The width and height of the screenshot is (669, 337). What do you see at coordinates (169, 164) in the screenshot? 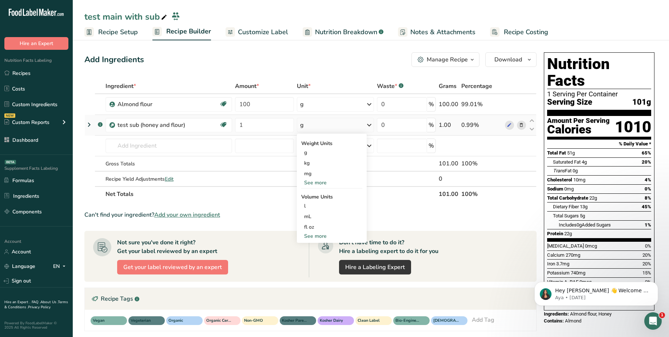
I see `div: Gross Totals` at bounding box center [169, 164].